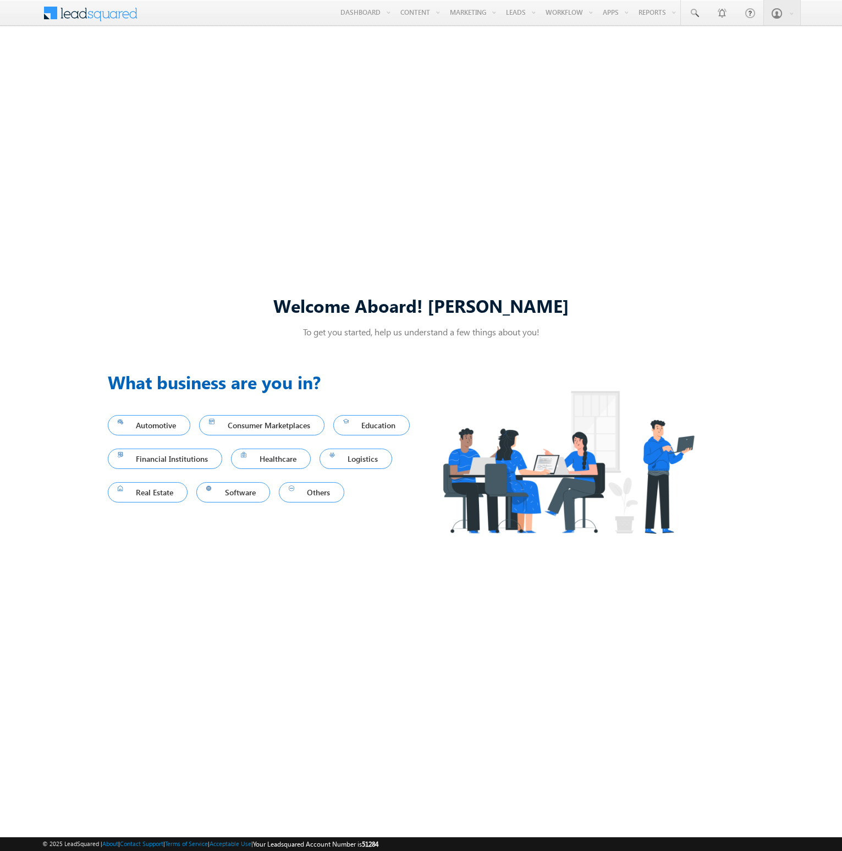 The height and width of the screenshot is (851, 842). What do you see at coordinates (421, 331) in the screenshot?
I see `p: To get you started, help us understand a few things about you!` at bounding box center [421, 331].